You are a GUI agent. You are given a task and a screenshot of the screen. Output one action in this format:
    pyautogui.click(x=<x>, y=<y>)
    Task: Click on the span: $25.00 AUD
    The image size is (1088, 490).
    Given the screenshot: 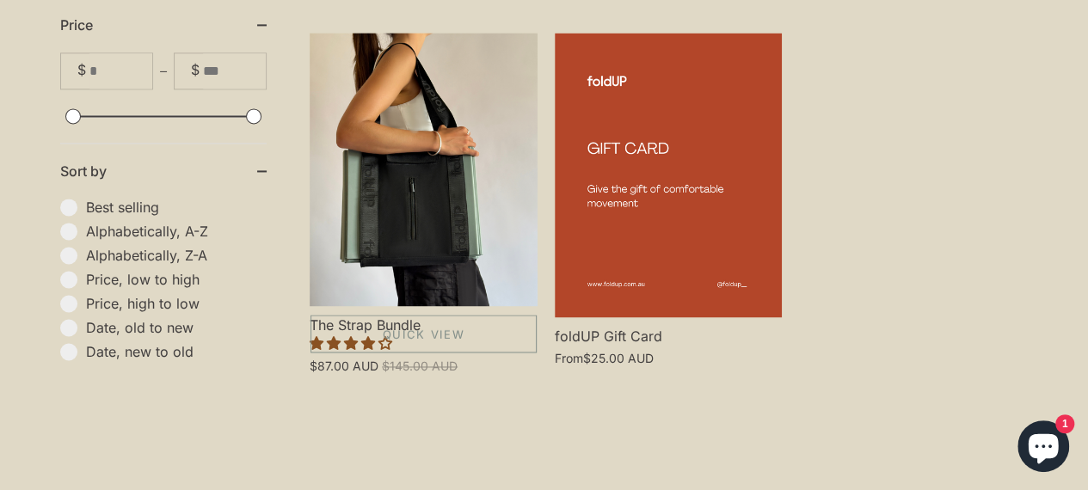 What is the action you would take?
    pyautogui.click(x=618, y=358)
    